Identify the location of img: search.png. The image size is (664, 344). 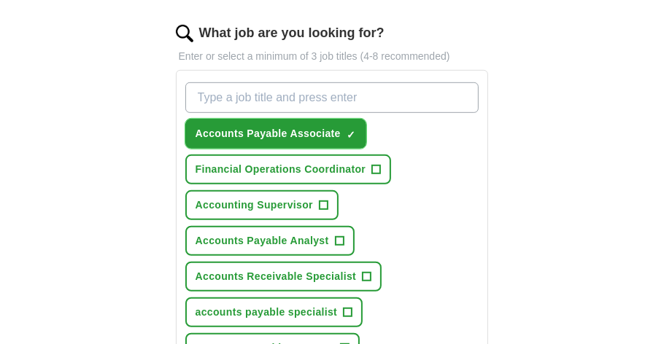
(185, 34).